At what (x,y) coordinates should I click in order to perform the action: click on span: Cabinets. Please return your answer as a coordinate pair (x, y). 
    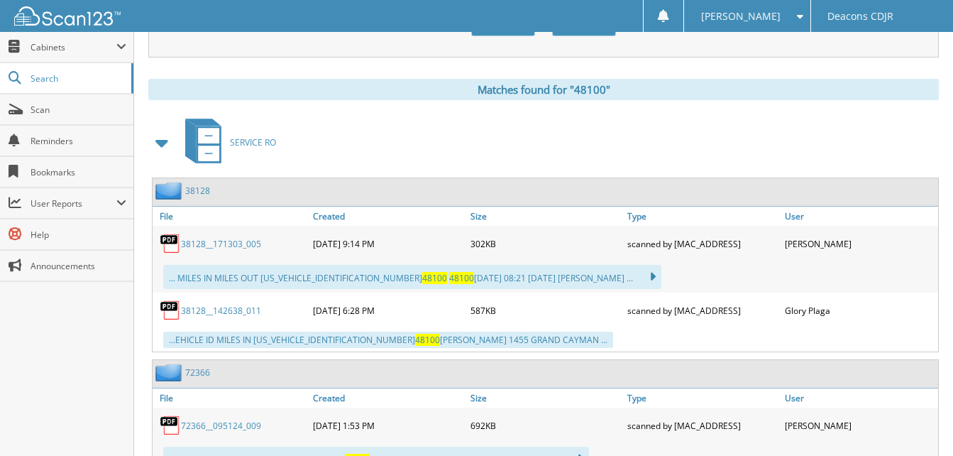
    Looking at the image, I should click on (73, 47).